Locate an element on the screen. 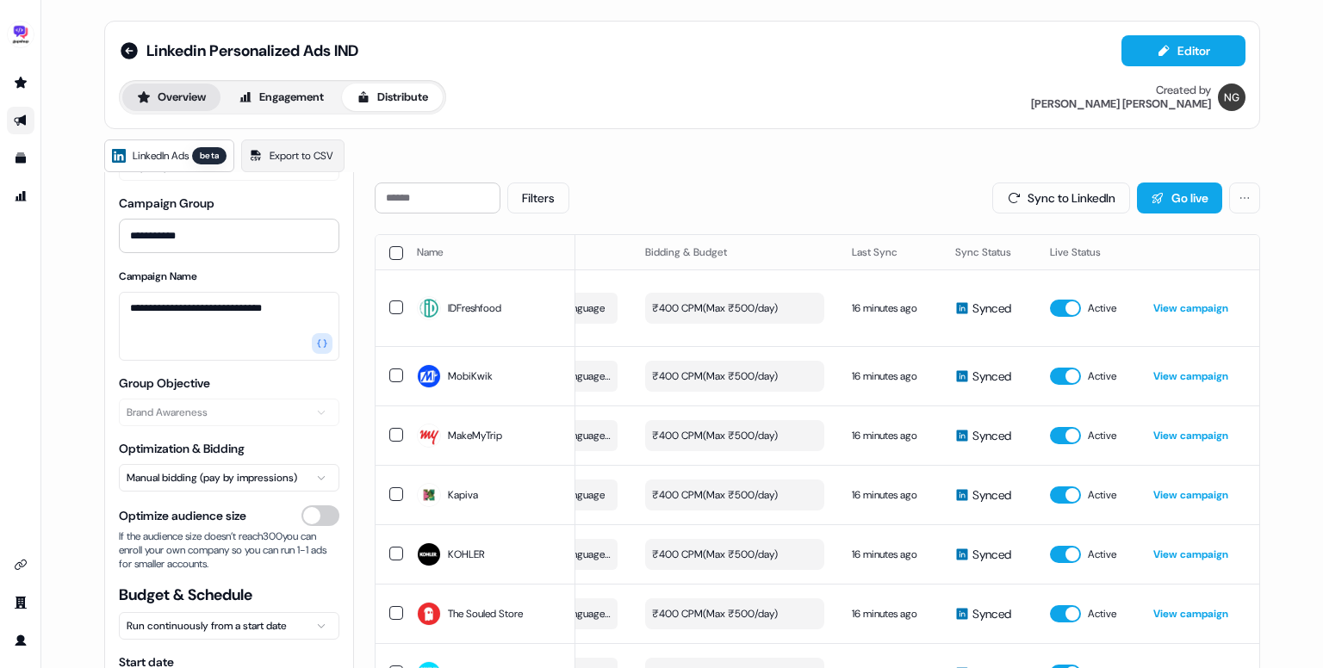 The width and height of the screenshot is (1323, 668). a: Go to prospects is located at coordinates (21, 83).